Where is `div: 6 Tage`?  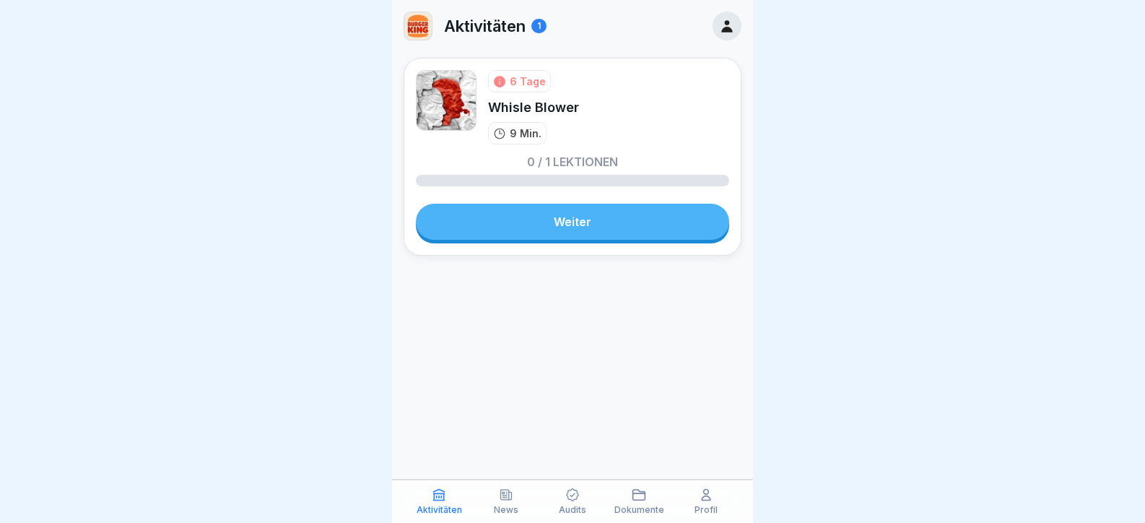 div: 6 Tage is located at coordinates (528, 81).